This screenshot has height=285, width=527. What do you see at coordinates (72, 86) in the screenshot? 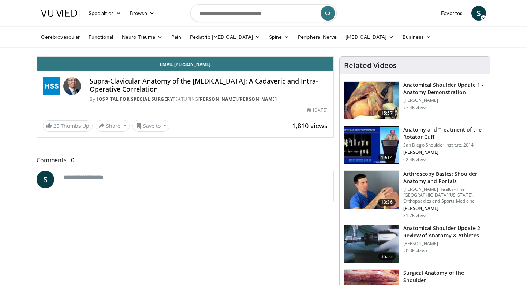
I see `img: Avatar` at bounding box center [72, 86].